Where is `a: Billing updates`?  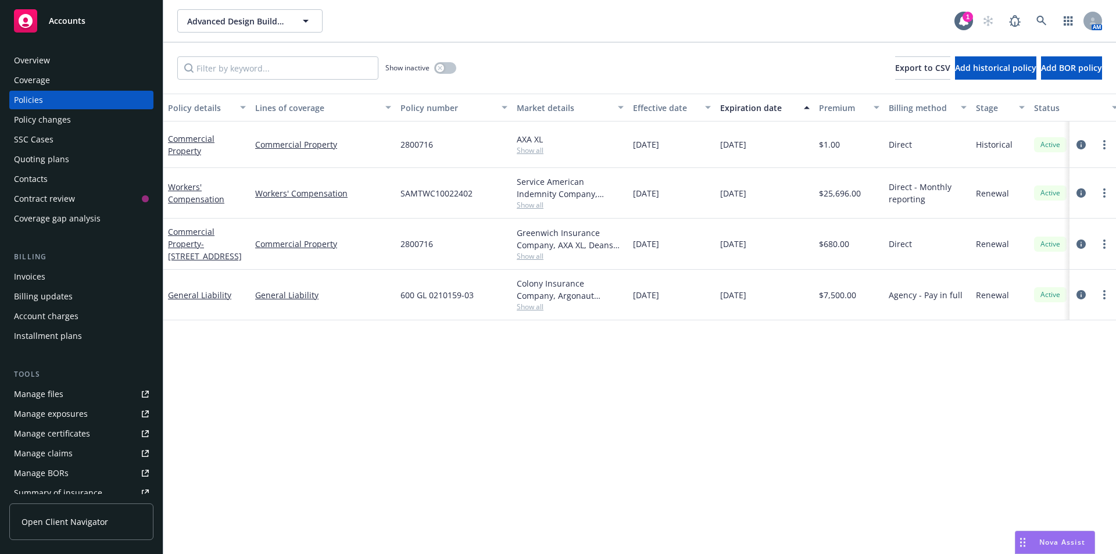
a: Billing updates is located at coordinates (81, 296).